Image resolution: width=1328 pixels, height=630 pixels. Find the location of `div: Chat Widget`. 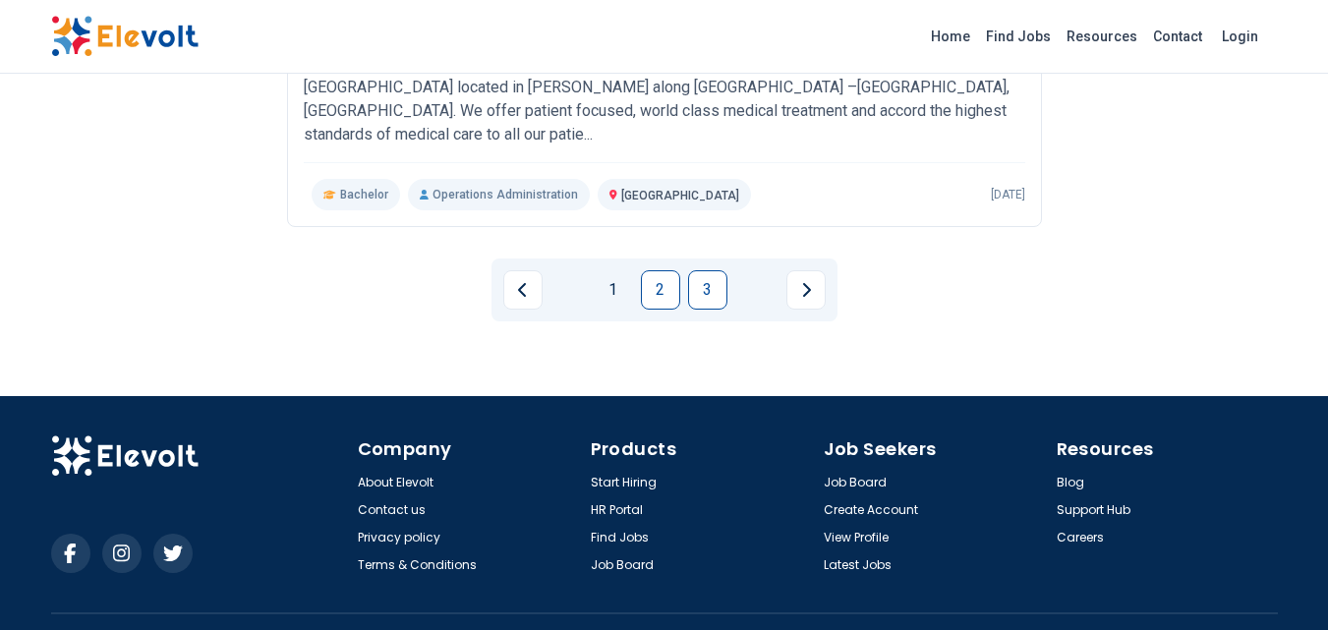

div: Chat Widget is located at coordinates (1279, 583).